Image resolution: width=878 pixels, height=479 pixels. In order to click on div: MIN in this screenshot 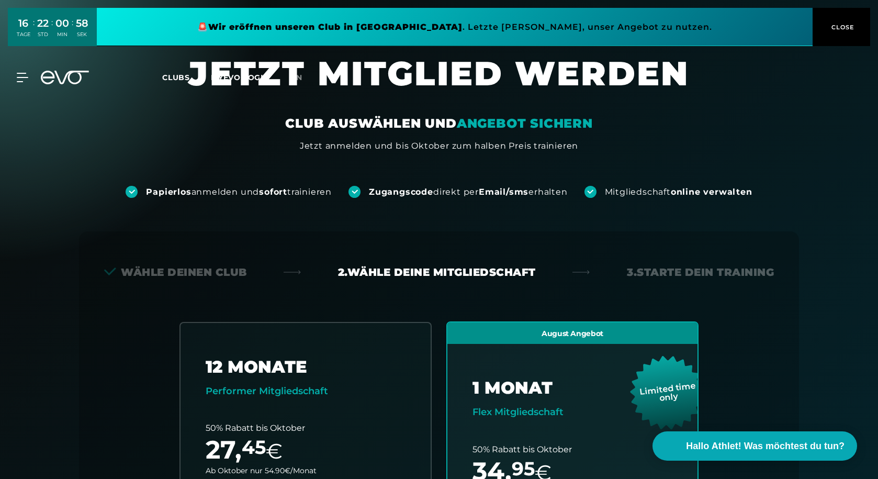, I will do `click(62, 35)`.